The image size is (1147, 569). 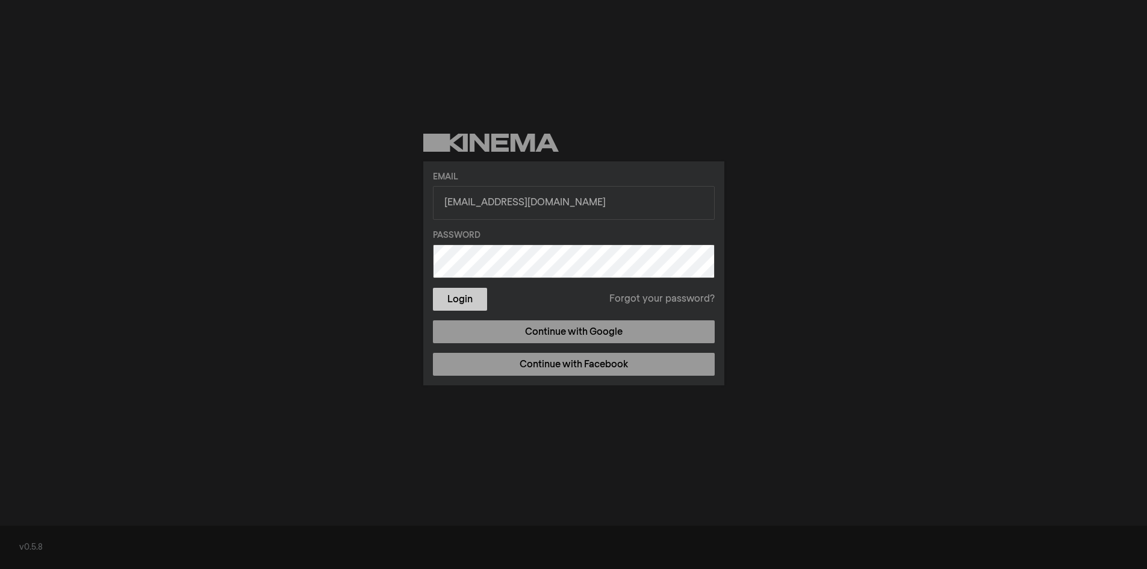 I want to click on div: v0.5.8, so click(x=573, y=547).